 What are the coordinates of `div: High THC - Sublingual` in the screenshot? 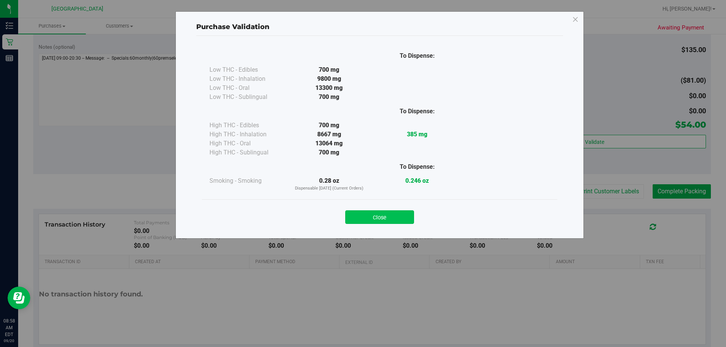 It's located at (247, 153).